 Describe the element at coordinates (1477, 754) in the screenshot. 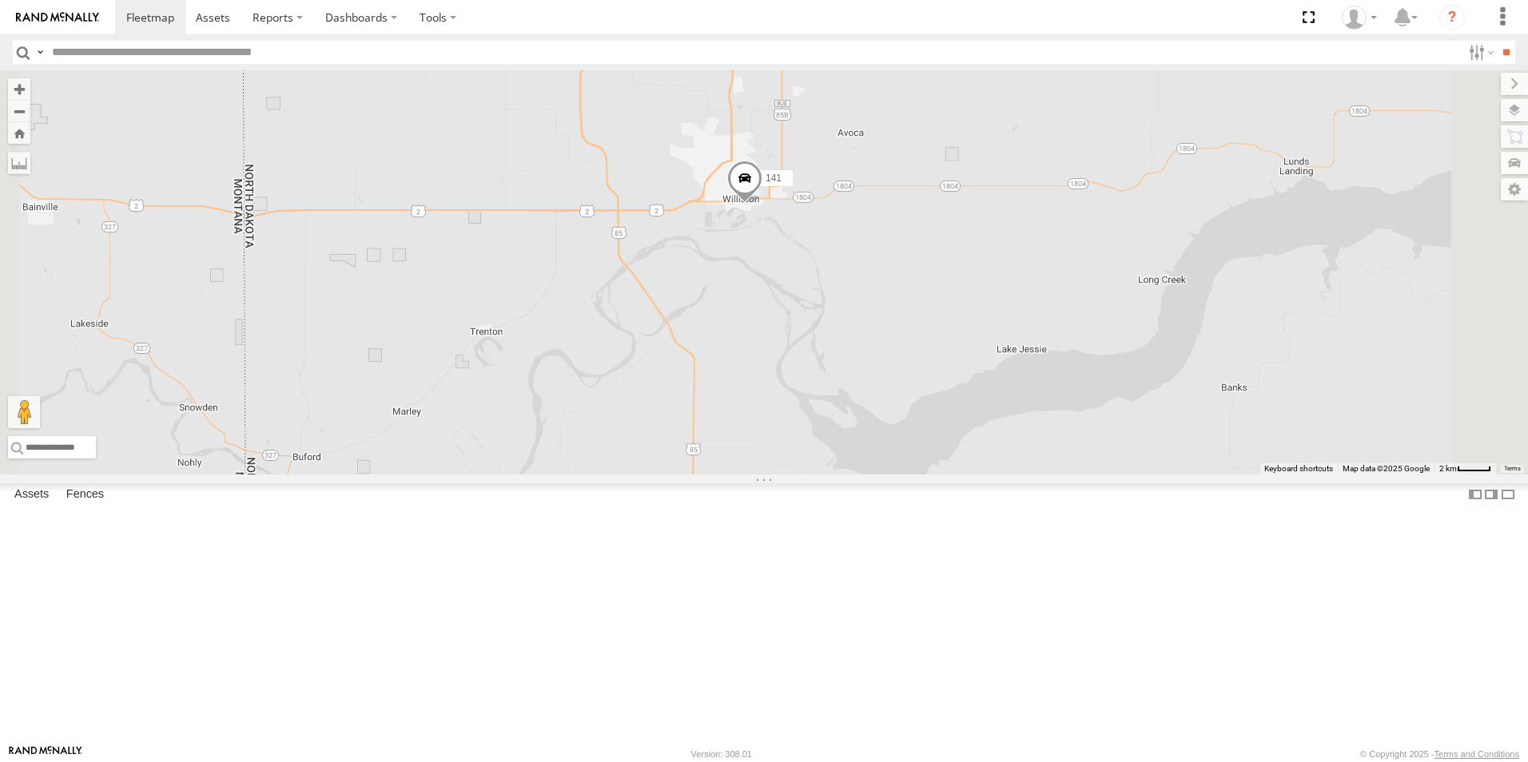

I see `a: Terms and Conditions` at that location.